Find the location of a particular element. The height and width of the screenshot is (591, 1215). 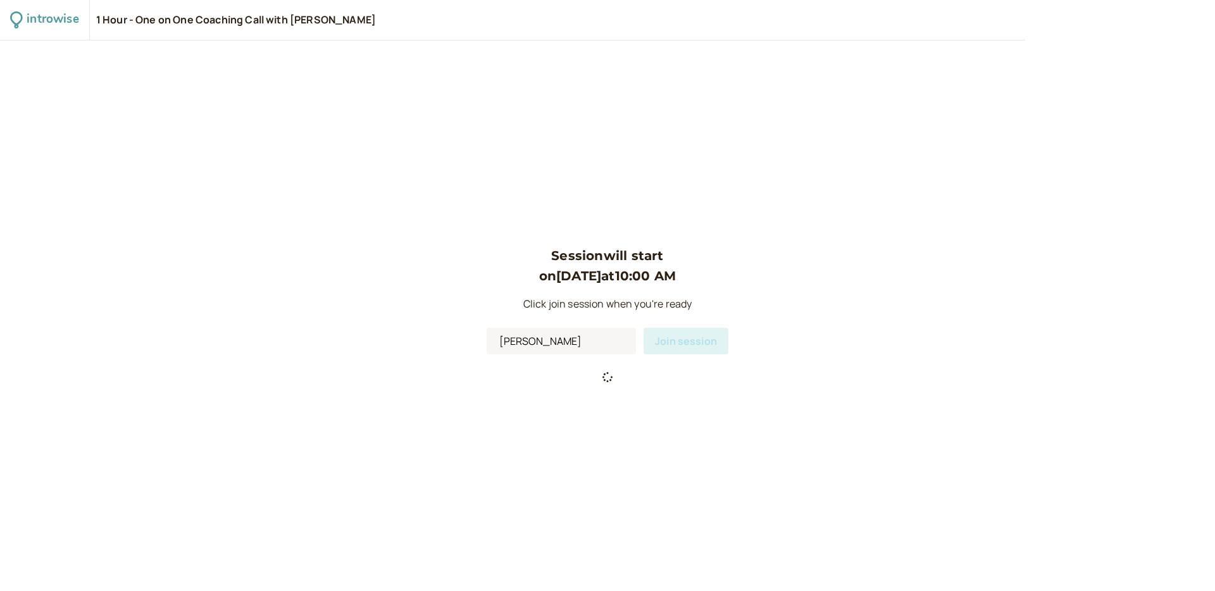

button: Join session is located at coordinates (686, 341).